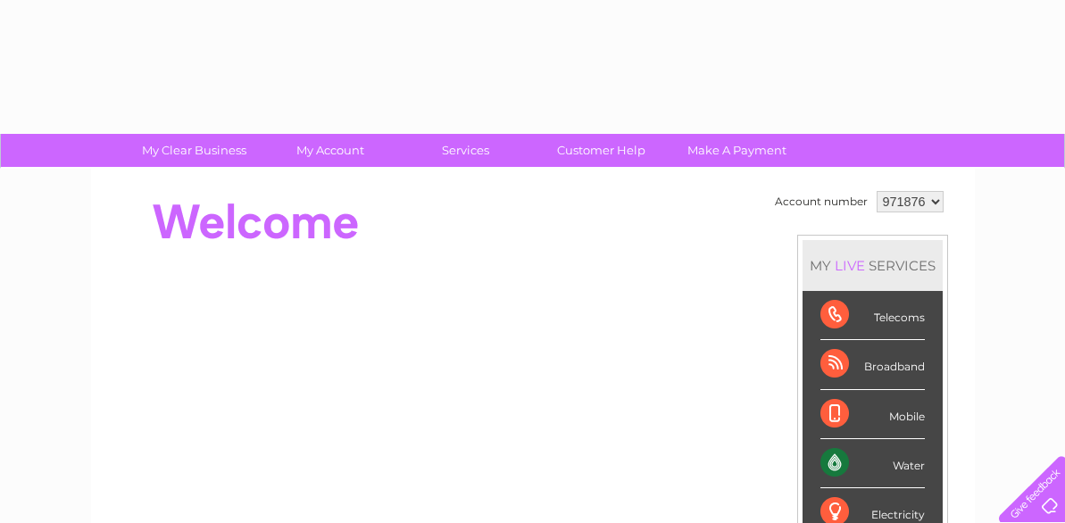 The height and width of the screenshot is (523, 1065). Describe the element at coordinates (329, 150) in the screenshot. I see `a: My Account` at that location.